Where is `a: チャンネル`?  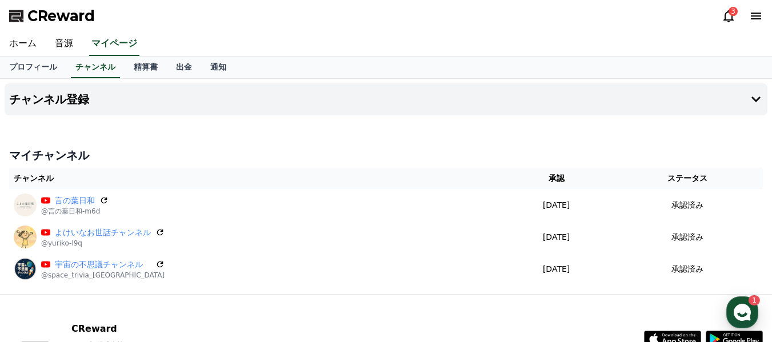 a: チャンネル is located at coordinates (95, 67).